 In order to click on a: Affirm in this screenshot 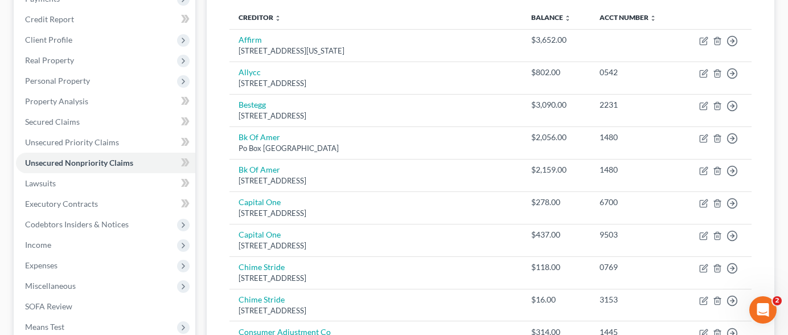, I will do `click(250, 39)`.